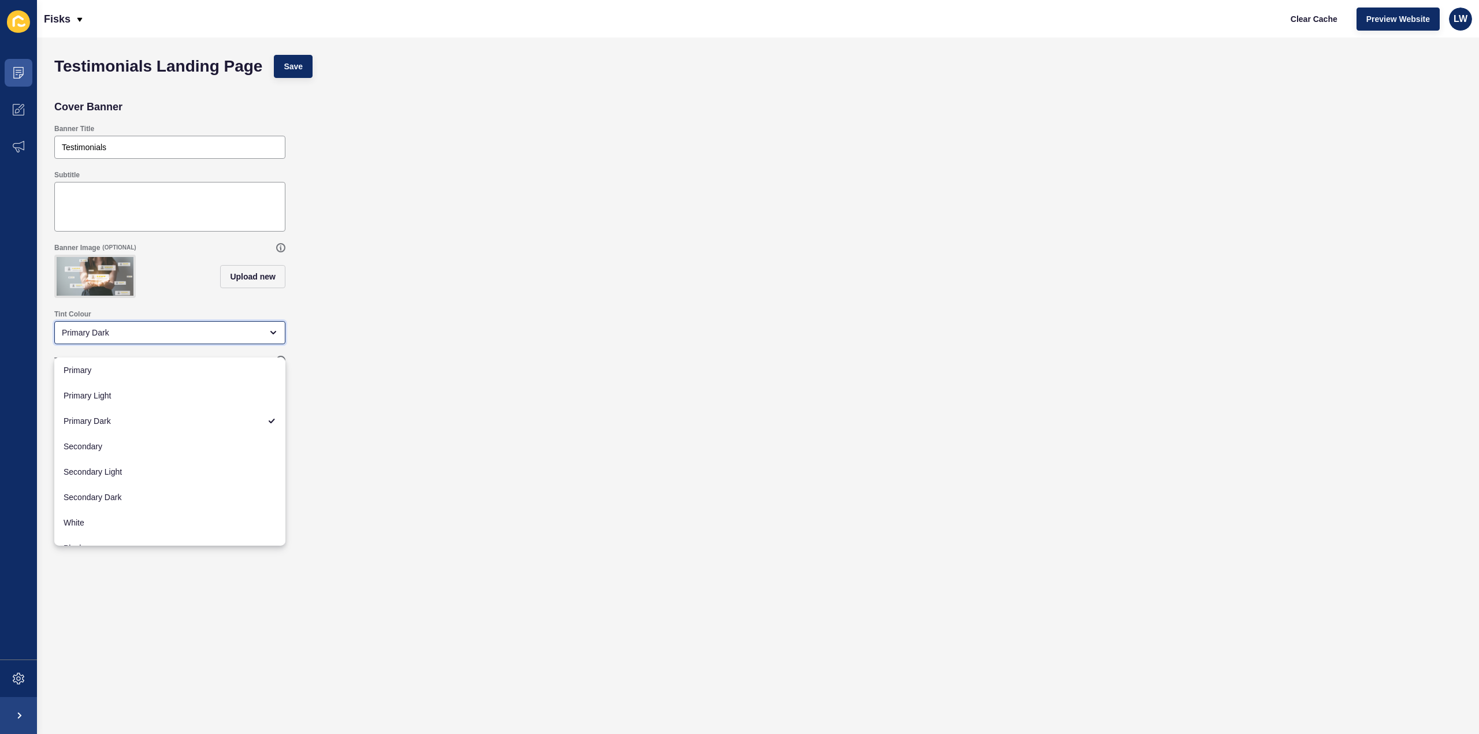 The height and width of the screenshot is (734, 1479). I want to click on h1: Testimonials Landing Page, so click(158, 66).